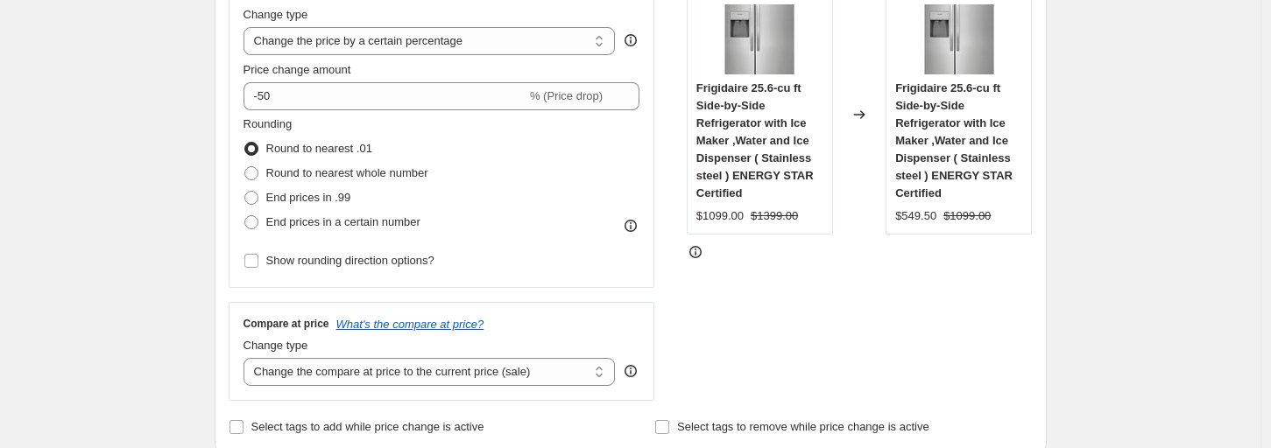  I want to click on span: Round to nearest .01, so click(319, 148).